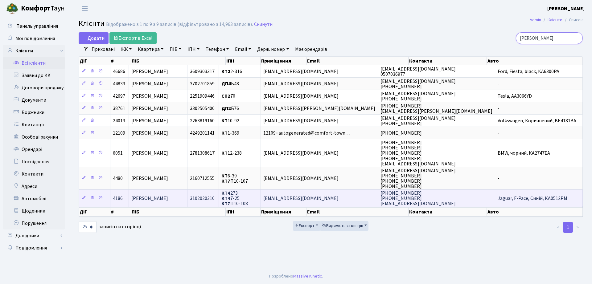 The height and width of the screenshot is (284, 592). Describe the element at coordinates (34, 186) in the screenshot. I see `a: Адреси` at that location.